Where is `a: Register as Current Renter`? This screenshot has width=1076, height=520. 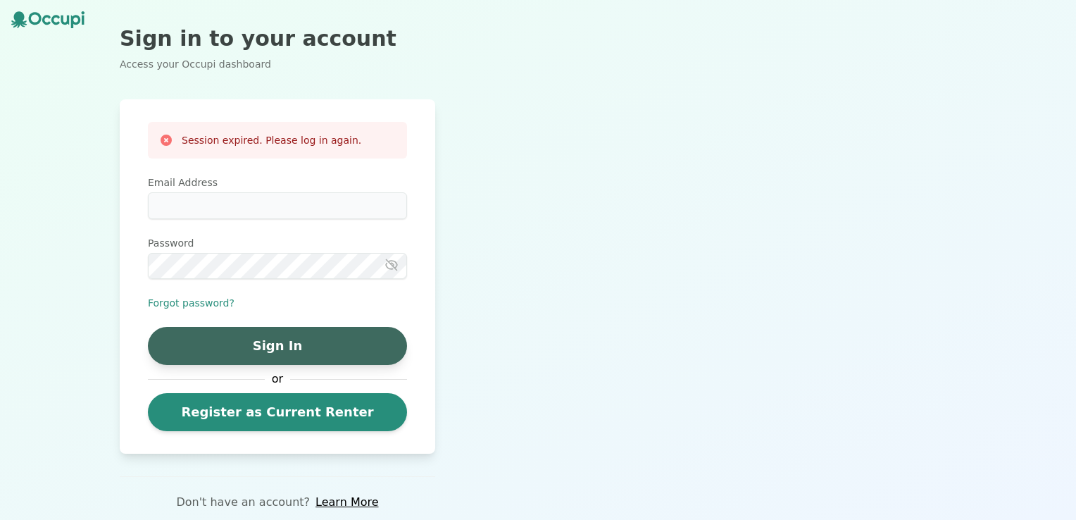
a: Register as Current Renter is located at coordinates (277, 412).